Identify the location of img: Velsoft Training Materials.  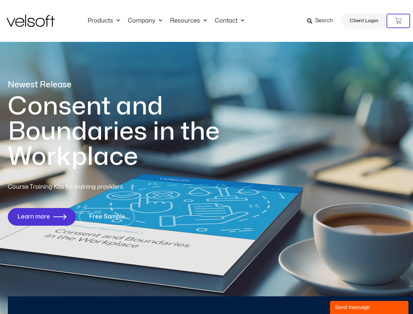
(30, 21).